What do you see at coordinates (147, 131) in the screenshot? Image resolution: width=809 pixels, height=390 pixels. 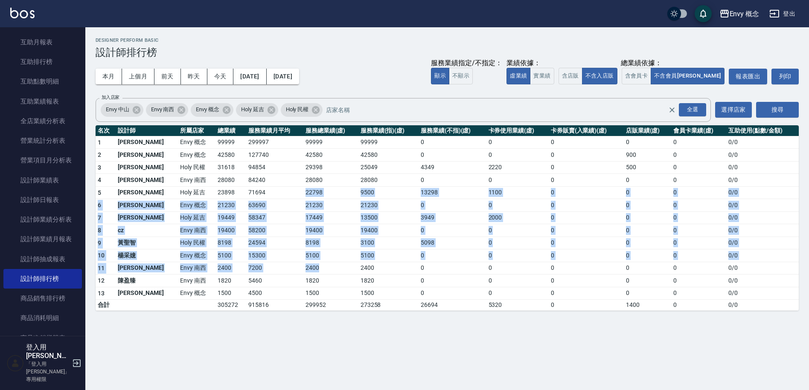 I see `th: 設計師` at bounding box center [147, 131].